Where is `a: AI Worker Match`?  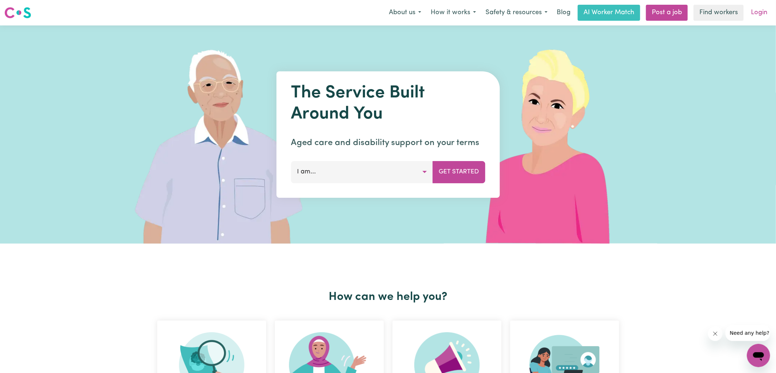
a: AI Worker Match is located at coordinates (609, 13).